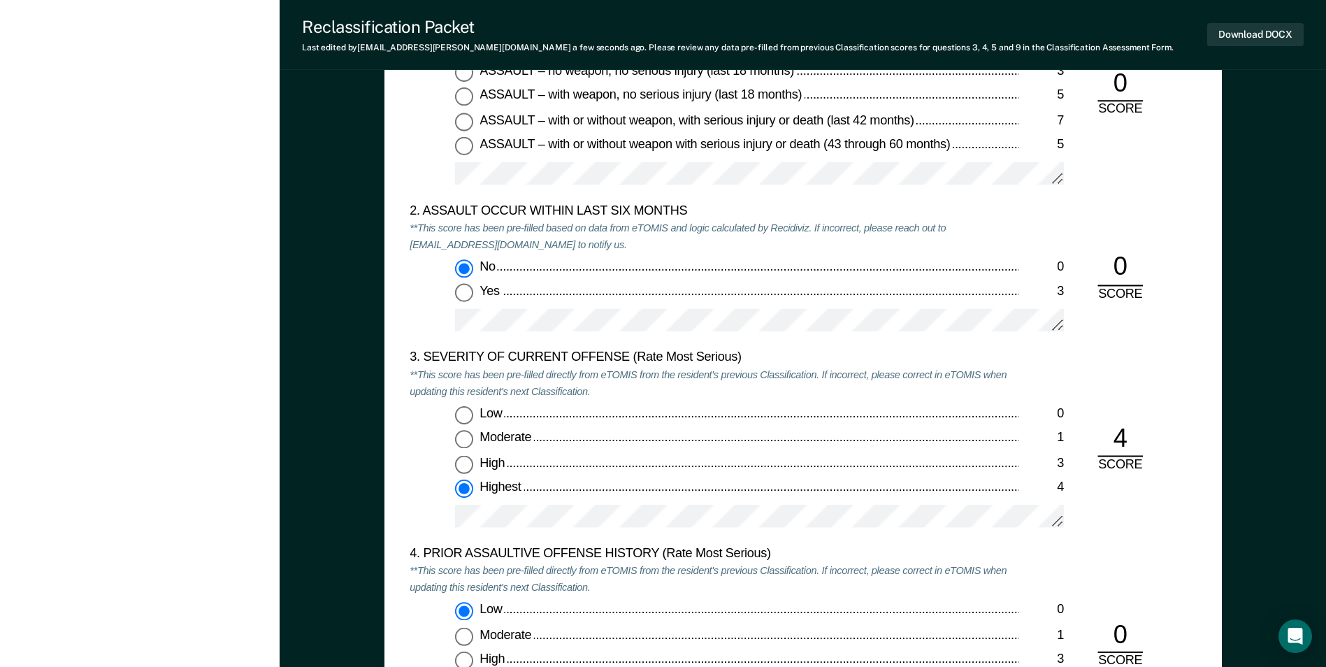  Describe the element at coordinates (1296, 636) in the screenshot. I see `div: Open Intercom Messenger` at that location.